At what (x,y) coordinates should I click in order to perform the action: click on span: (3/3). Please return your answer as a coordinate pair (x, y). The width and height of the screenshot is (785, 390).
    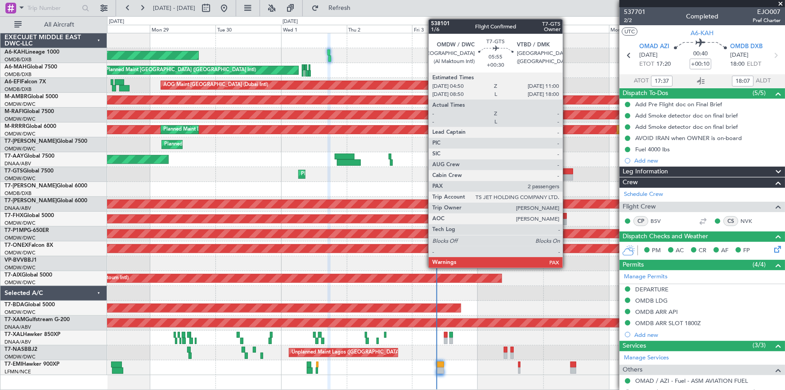
    Looking at the image, I should click on (759, 345).